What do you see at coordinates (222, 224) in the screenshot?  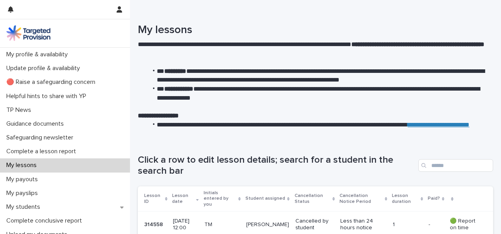 I see `p: TM` at bounding box center [222, 224].